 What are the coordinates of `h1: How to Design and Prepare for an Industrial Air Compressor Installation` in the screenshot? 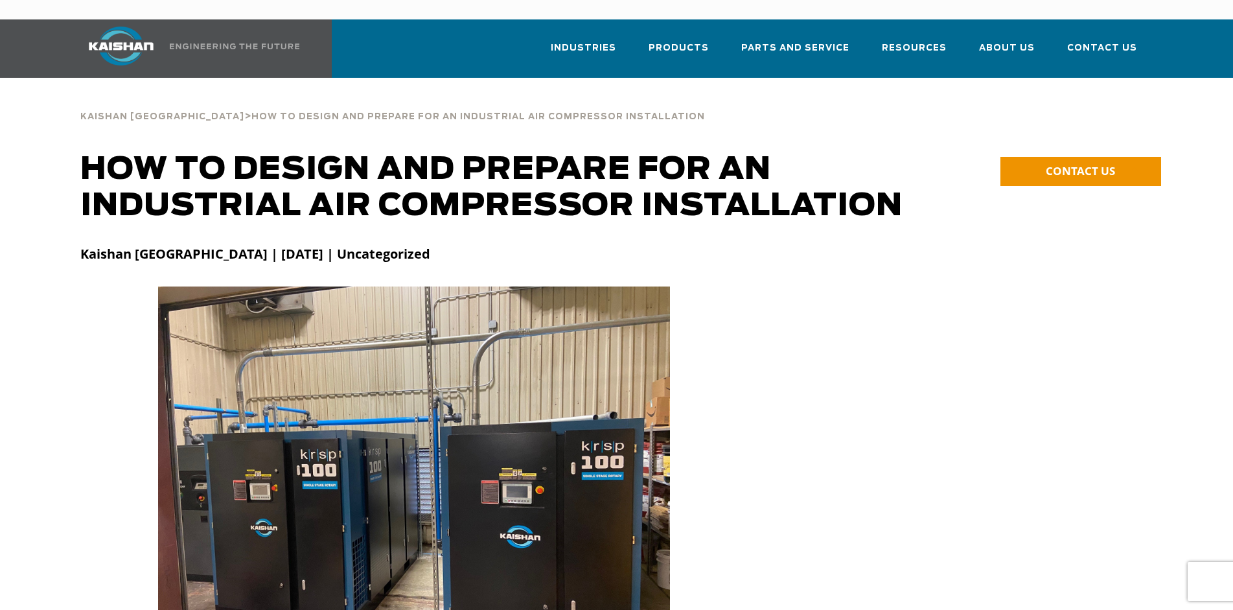 It's located at (508, 188).